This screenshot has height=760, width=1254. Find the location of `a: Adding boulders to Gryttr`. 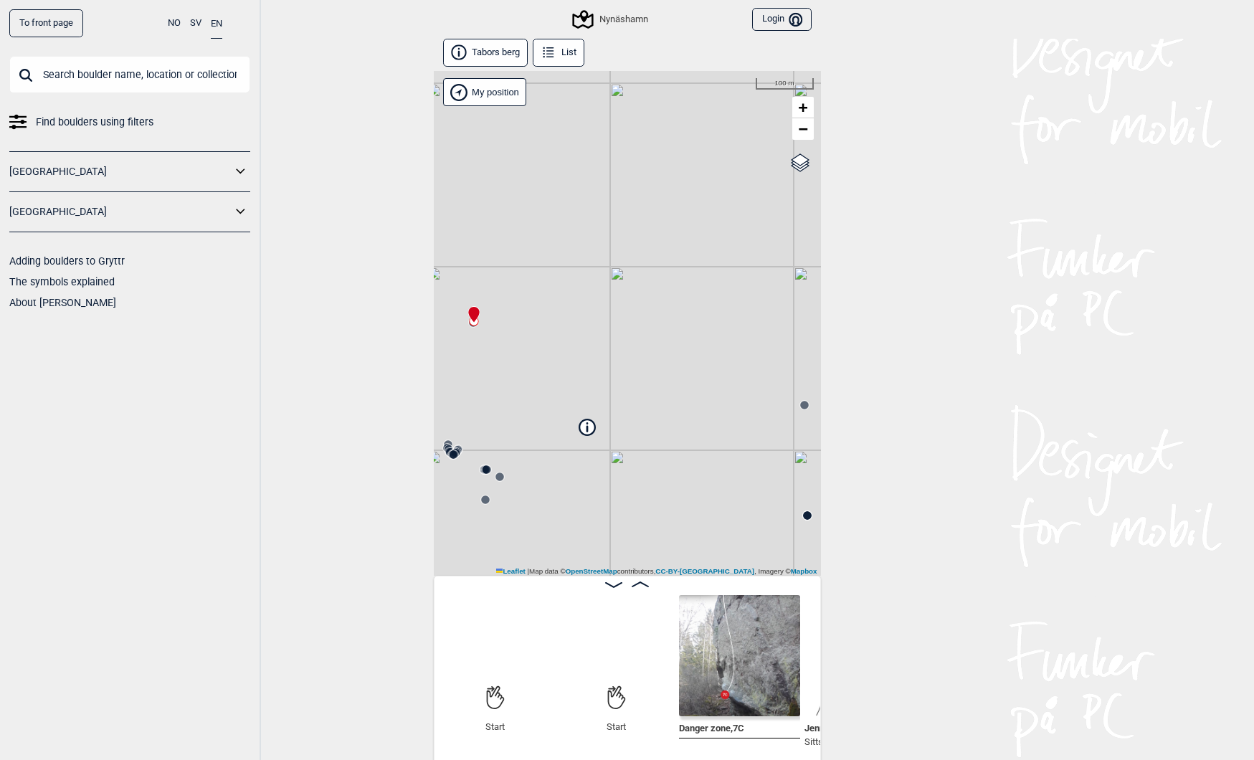

a: Adding boulders to Gryttr is located at coordinates (67, 261).